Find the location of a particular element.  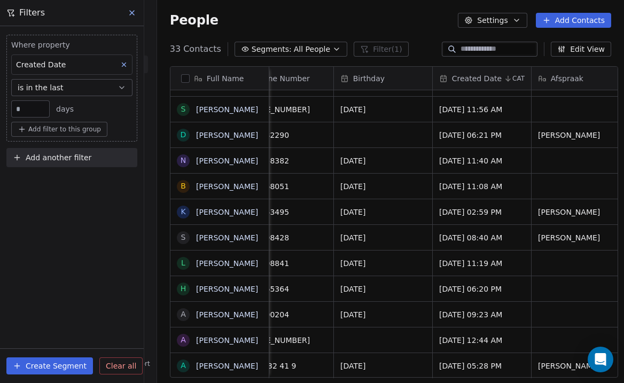

div: K is located at coordinates (183, 212).